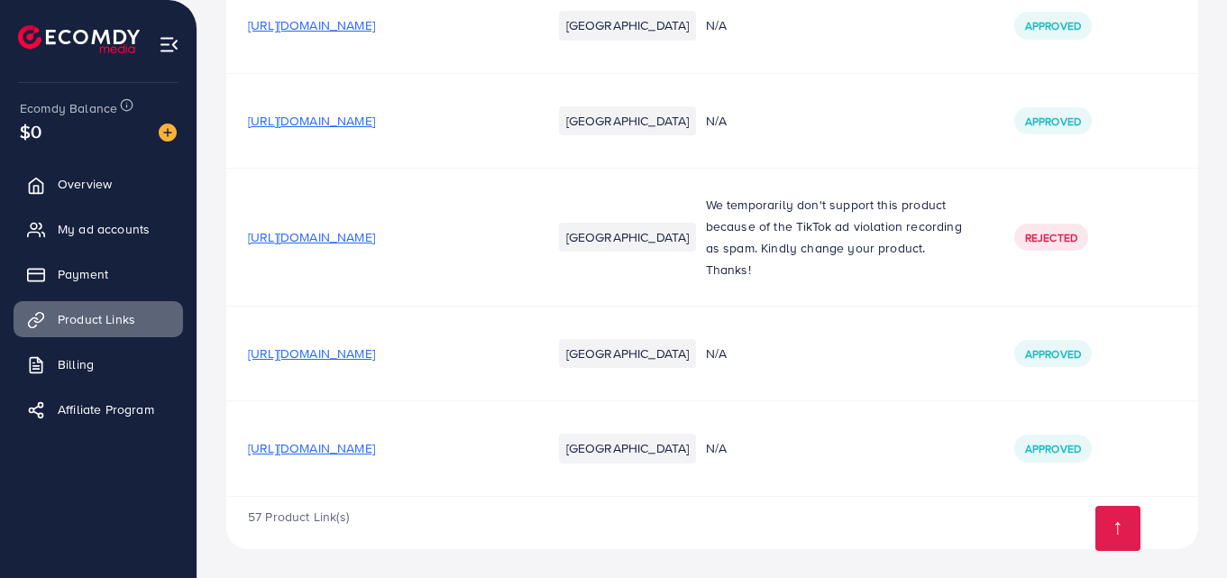  Describe the element at coordinates (83, 274) in the screenshot. I see `span: Payment` at that location.